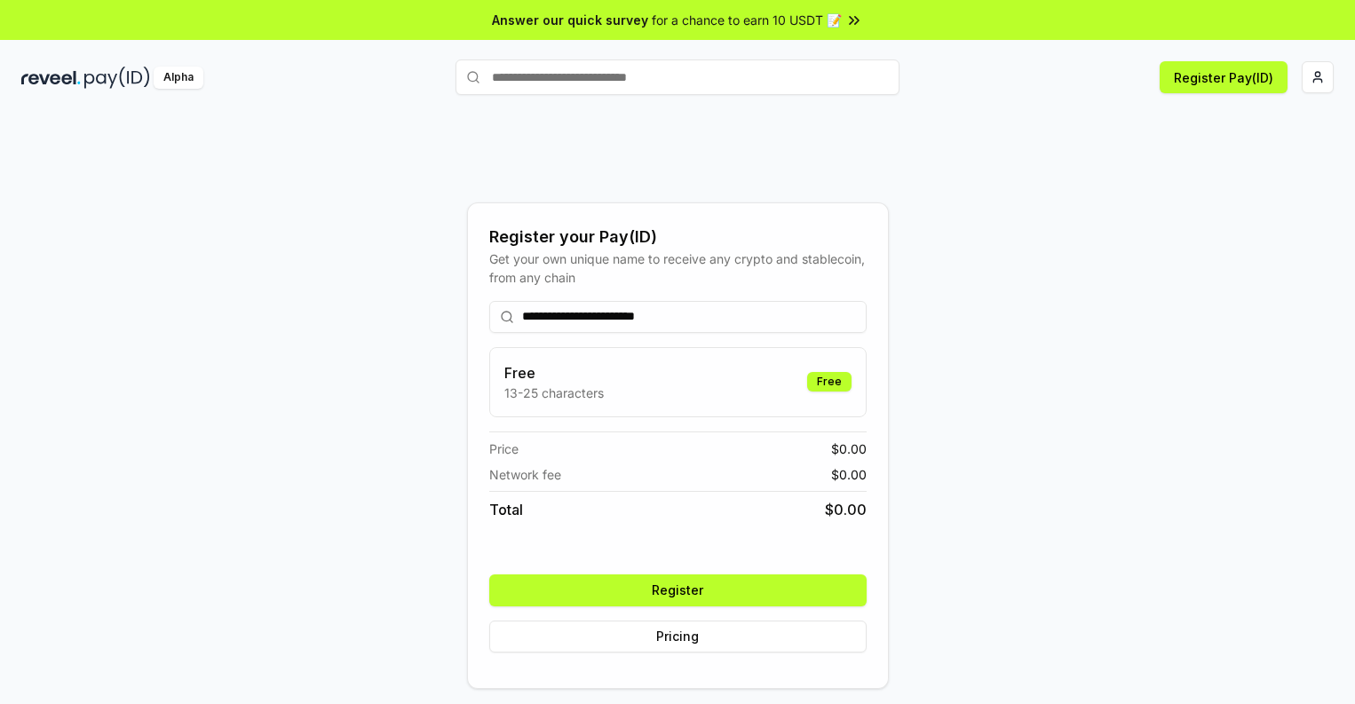 The width and height of the screenshot is (1355, 704). What do you see at coordinates (506, 510) in the screenshot?
I see `span: Total` at bounding box center [506, 510].